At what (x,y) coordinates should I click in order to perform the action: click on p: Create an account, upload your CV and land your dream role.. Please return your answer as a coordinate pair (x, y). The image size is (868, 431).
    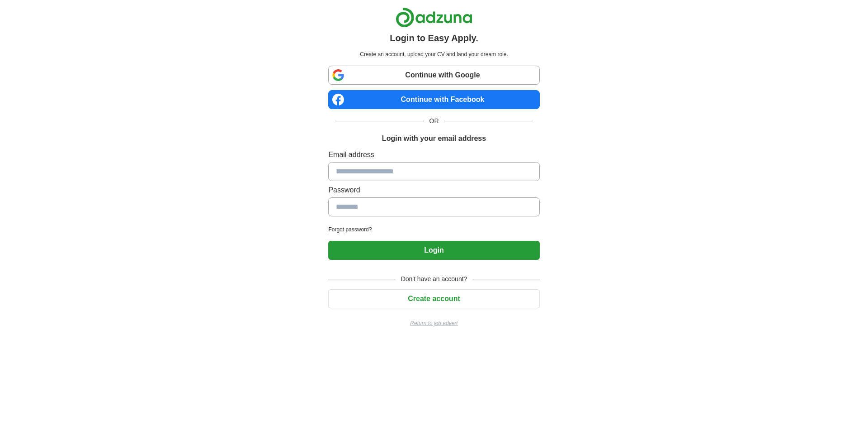
    Looking at the image, I should click on (434, 54).